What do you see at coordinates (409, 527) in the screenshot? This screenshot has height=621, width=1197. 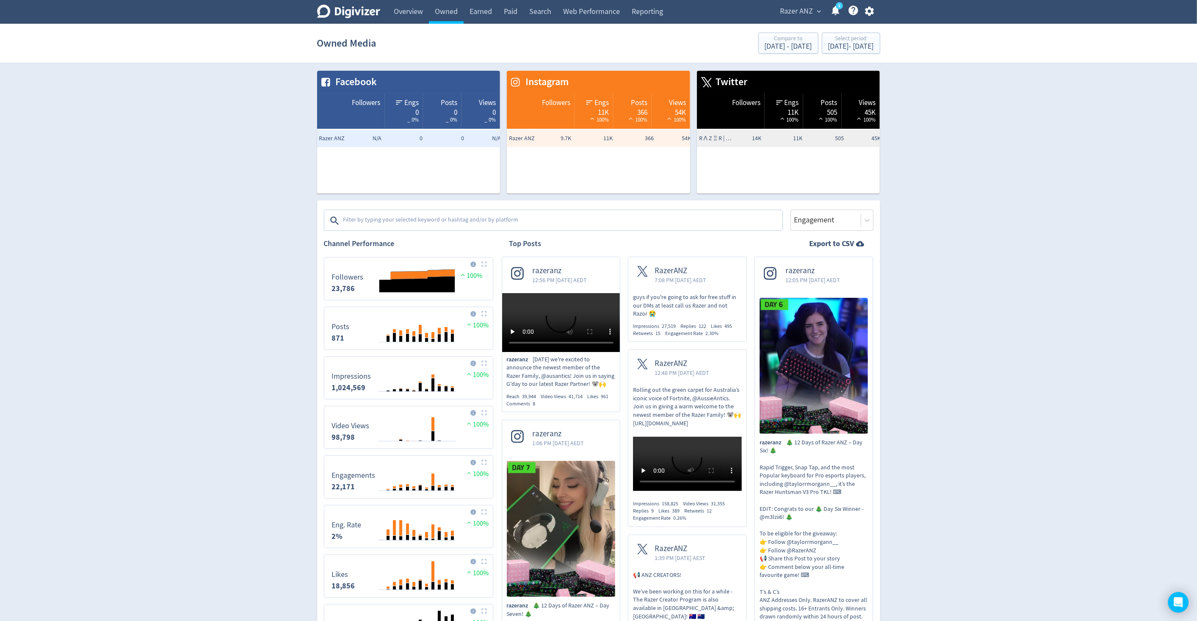 I see `svg: Eng. Rate 2%` at bounding box center [409, 527].